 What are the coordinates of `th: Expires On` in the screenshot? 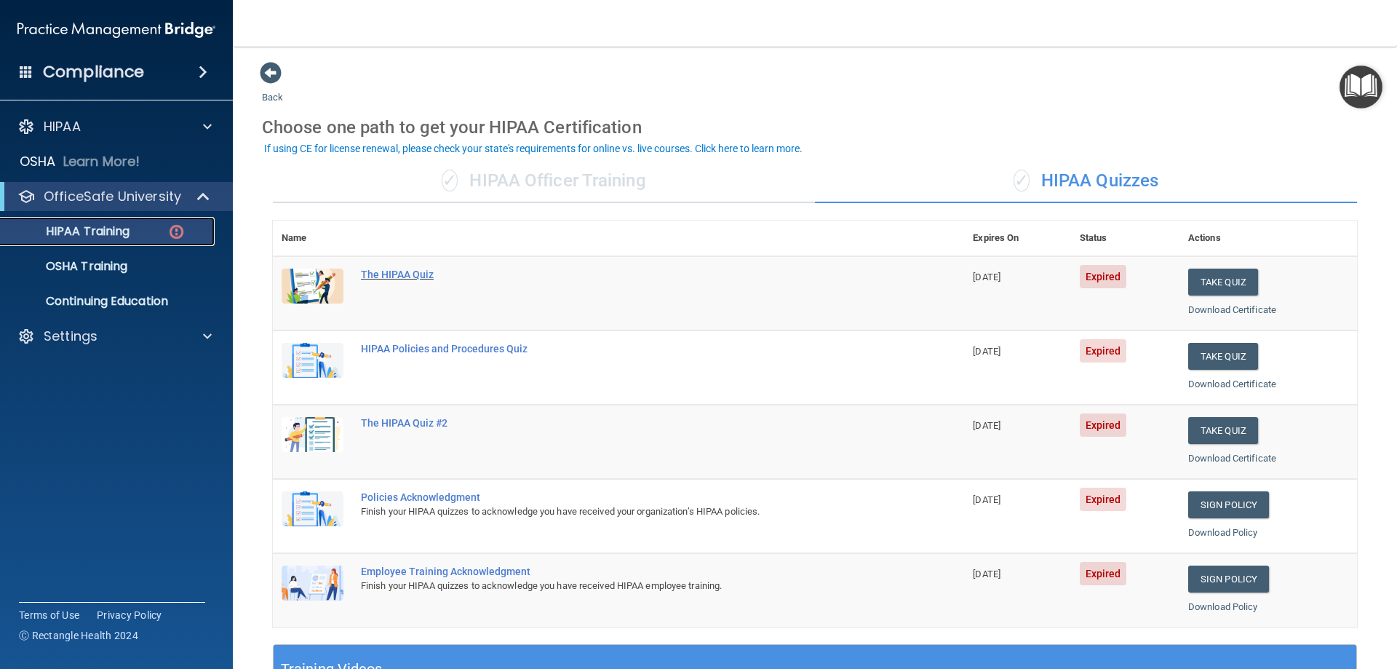 It's located at (1017, 238).